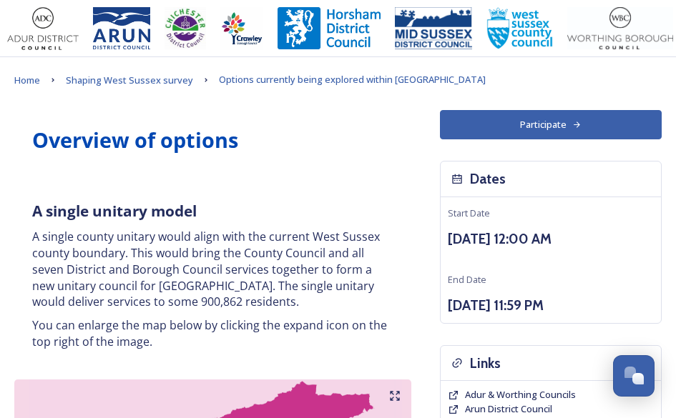 The image size is (676, 418). Describe the element at coordinates (550, 124) in the screenshot. I see `button: Participate` at that location.